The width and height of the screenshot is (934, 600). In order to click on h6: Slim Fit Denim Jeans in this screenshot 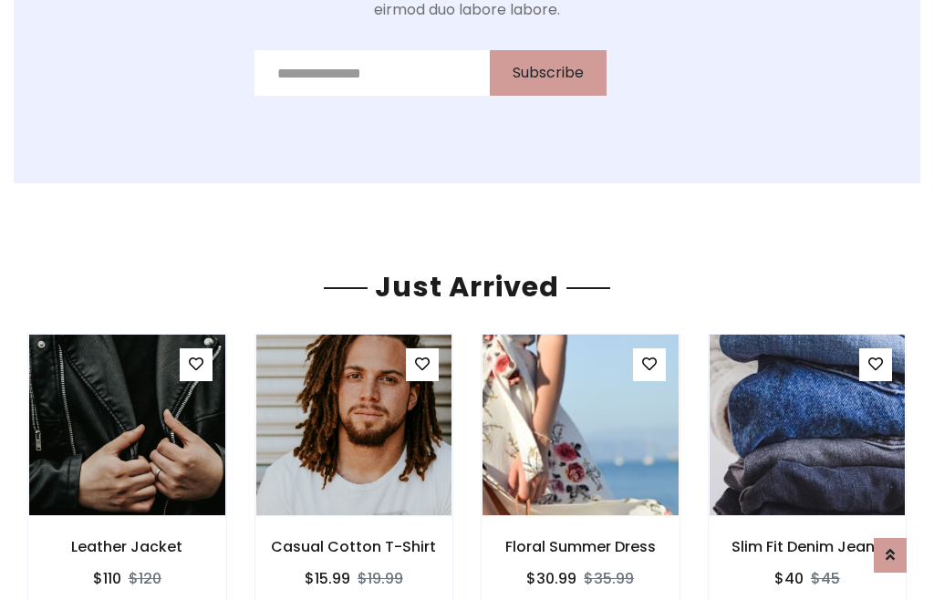, I will do `click(808, 547)`.